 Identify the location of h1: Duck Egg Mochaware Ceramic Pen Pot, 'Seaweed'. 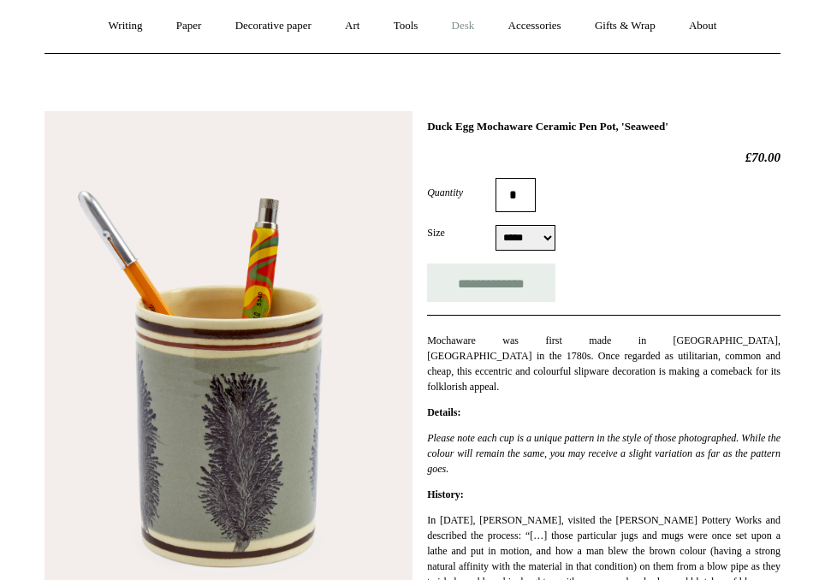
(604, 127).